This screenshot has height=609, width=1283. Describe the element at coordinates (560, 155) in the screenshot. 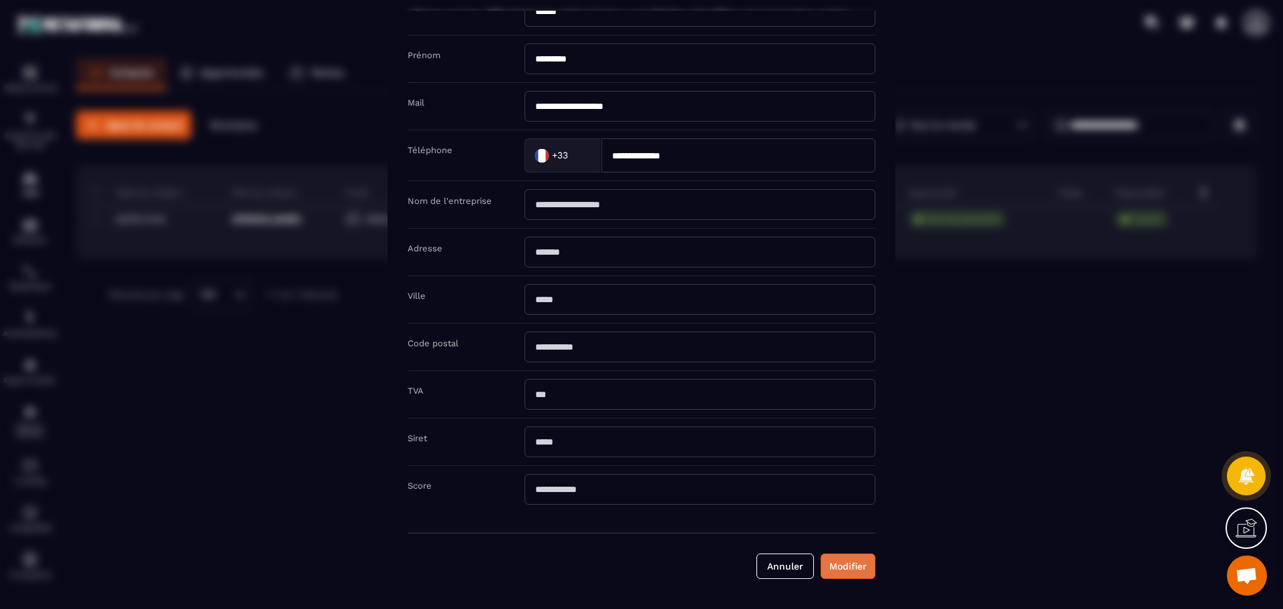

I see `span: +33` at that location.